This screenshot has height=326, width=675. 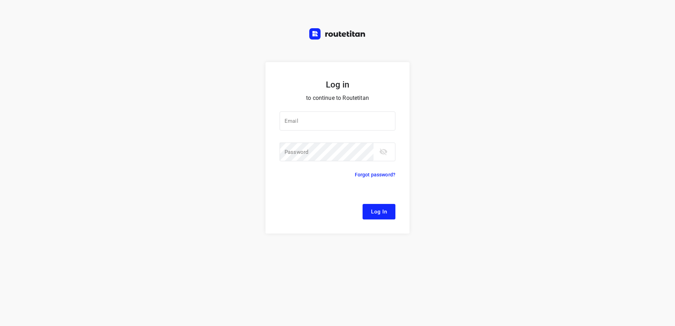 I want to click on button: Log In, so click(x=379, y=212).